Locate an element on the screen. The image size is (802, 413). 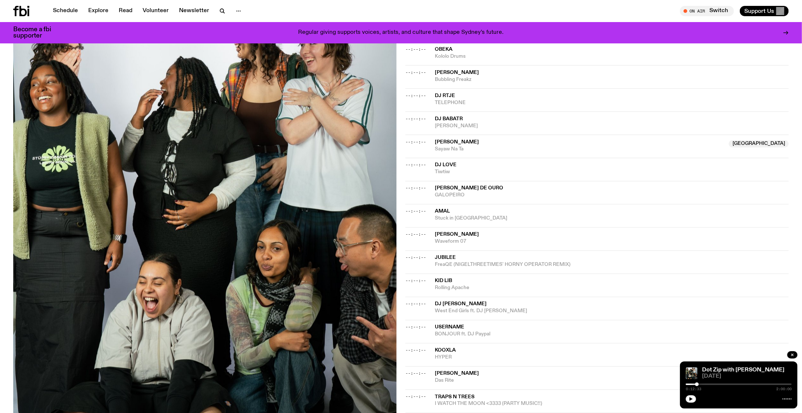
span: dj rtje is located at coordinates (445, 96).